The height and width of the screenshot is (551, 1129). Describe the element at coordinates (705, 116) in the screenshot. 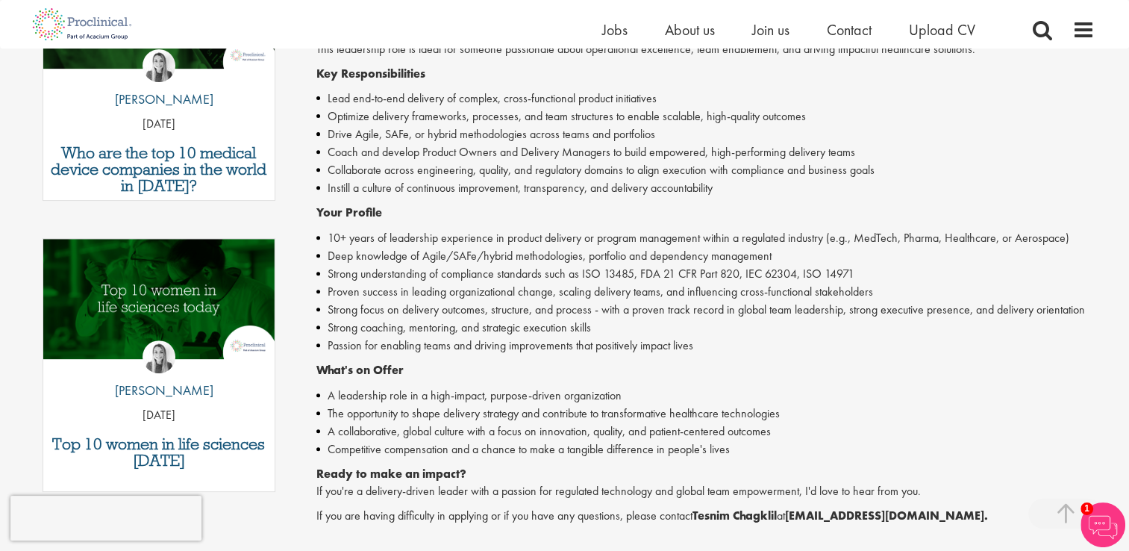

I see `li: Optimize delivery frameworks, processes, and team structures to enable scalable, high-quality out...` at that location.